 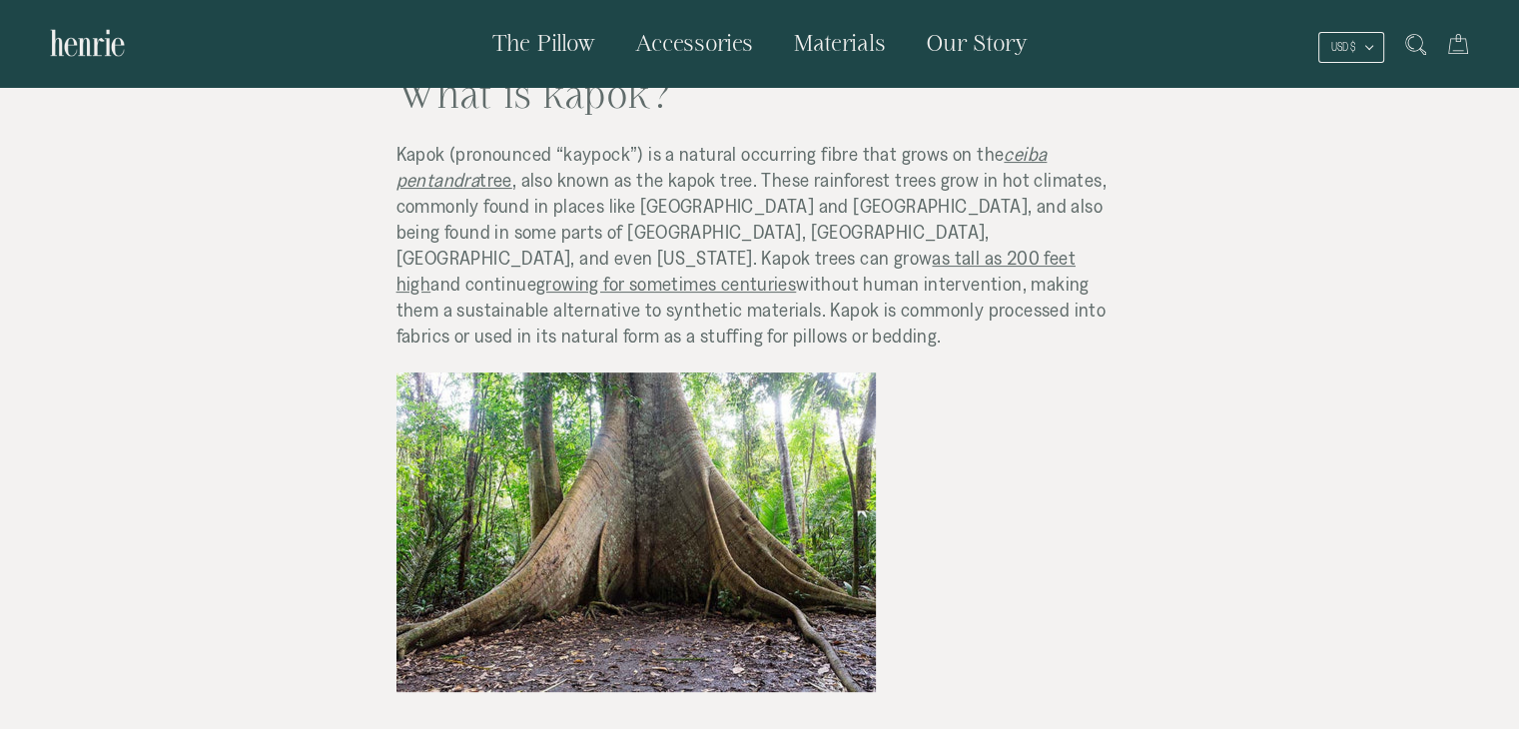 I want to click on span: tree, so click(x=495, y=180).